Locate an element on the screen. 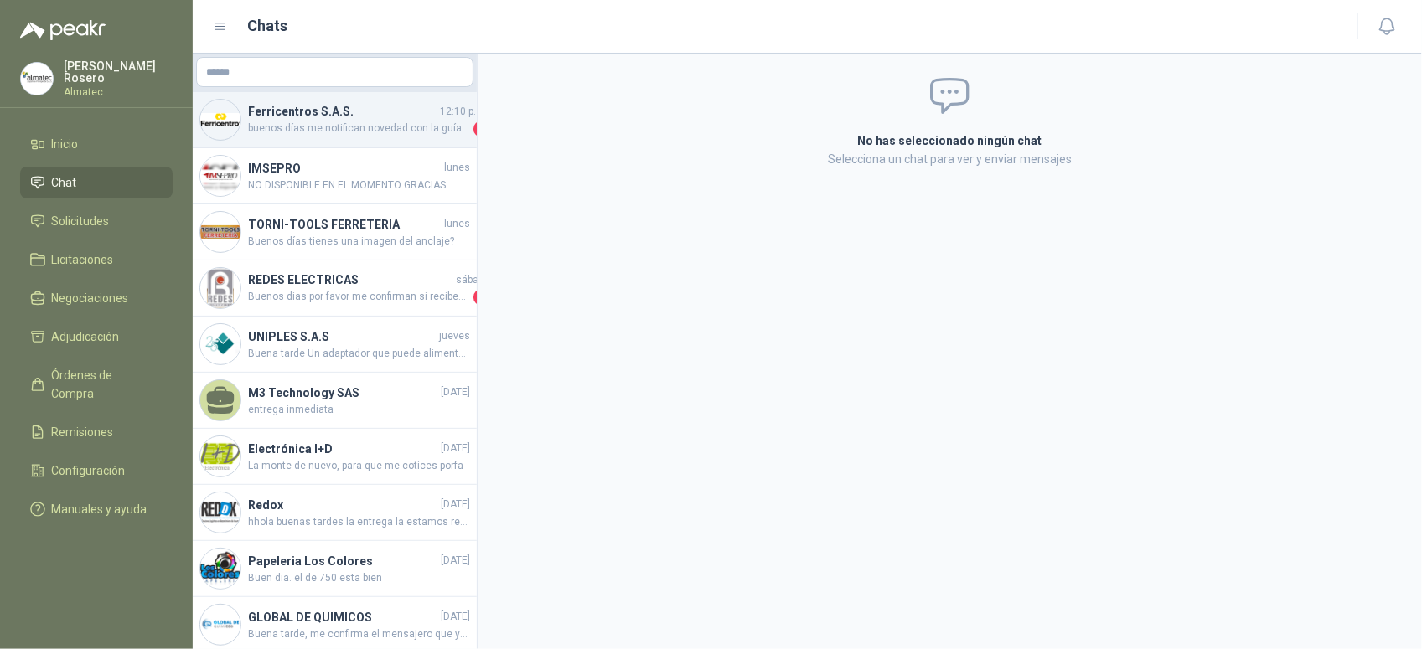 This screenshot has height=649, width=1422. a: Negociaciones is located at coordinates (96, 298).